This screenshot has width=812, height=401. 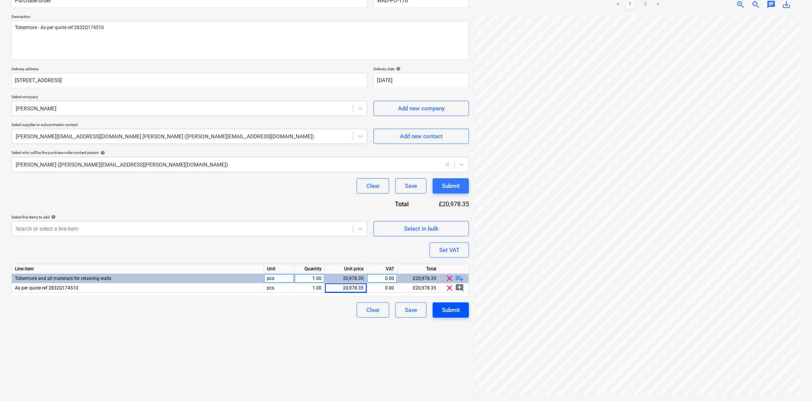 What do you see at coordinates (422, 109) in the screenshot?
I see `div: Add new company` at bounding box center [422, 109].